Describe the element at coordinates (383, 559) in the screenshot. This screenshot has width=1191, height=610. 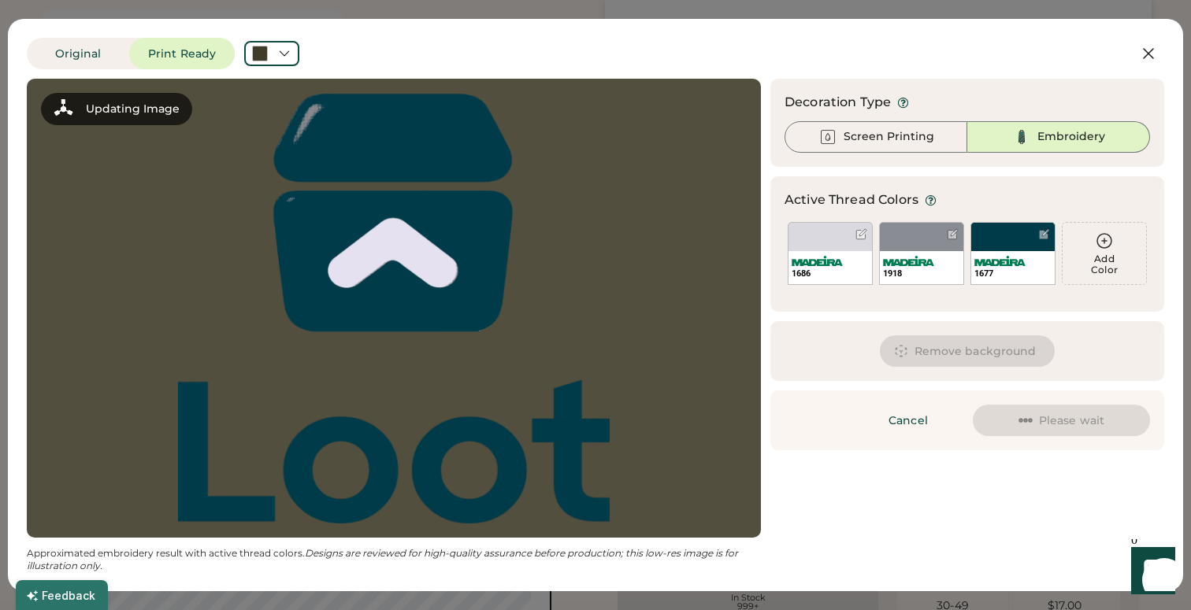
I see `em: Designs are reviewed for high-quality assurance before production; this low-res image is for illu...` at that location.